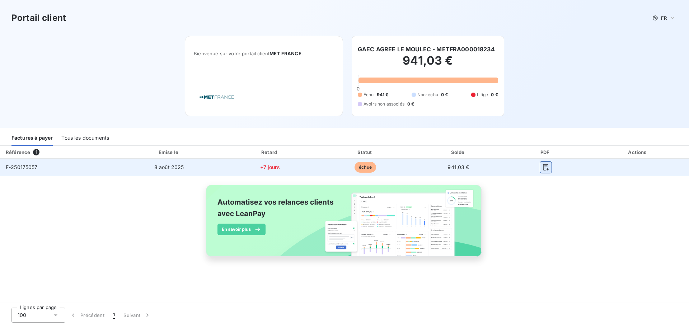 The width and height of the screenshot is (689, 327). Describe the element at coordinates (384, 104) in the screenshot. I see `span: Avoirs non associés` at that location.